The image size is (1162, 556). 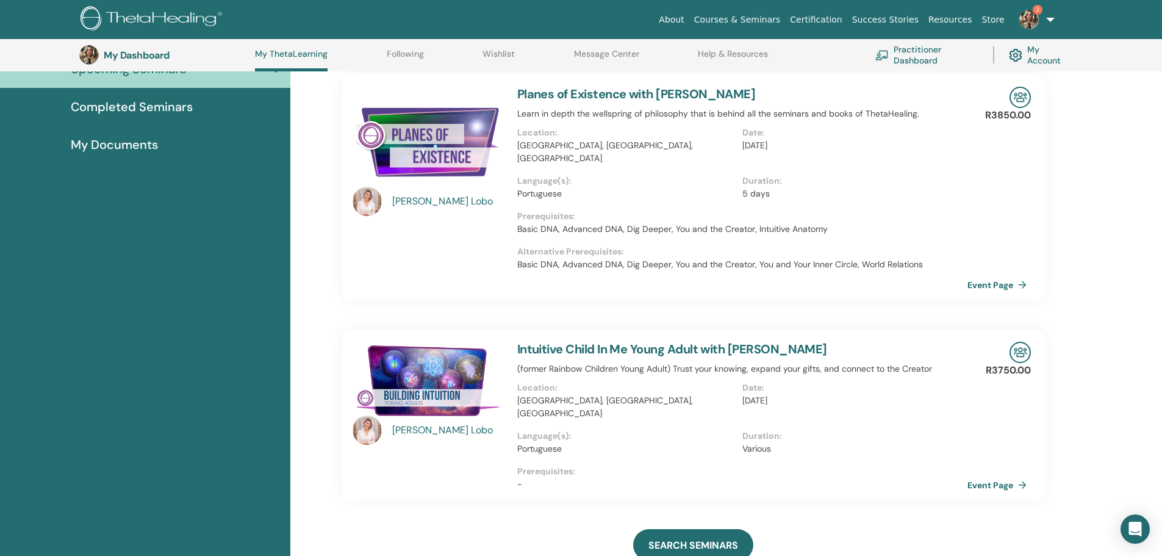 What do you see at coordinates (743, 251) in the screenshot?
I see `p: Alternative Prerequisites :` at bounding box center [743, 251].